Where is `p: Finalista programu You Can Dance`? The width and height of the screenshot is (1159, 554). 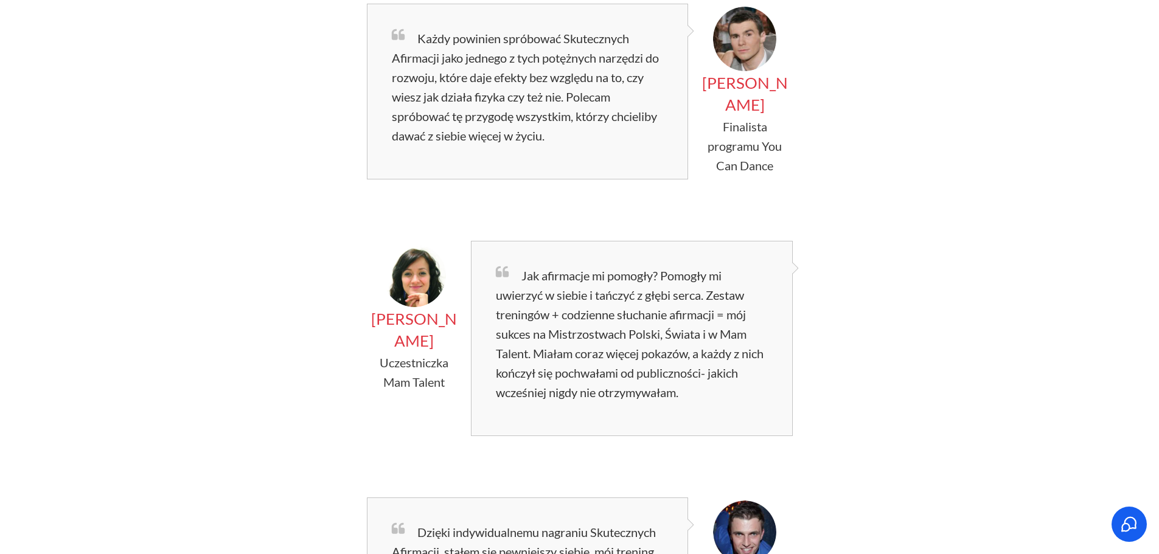 p: Finalista programu You Can Dance is located at coordinates (745, 146).